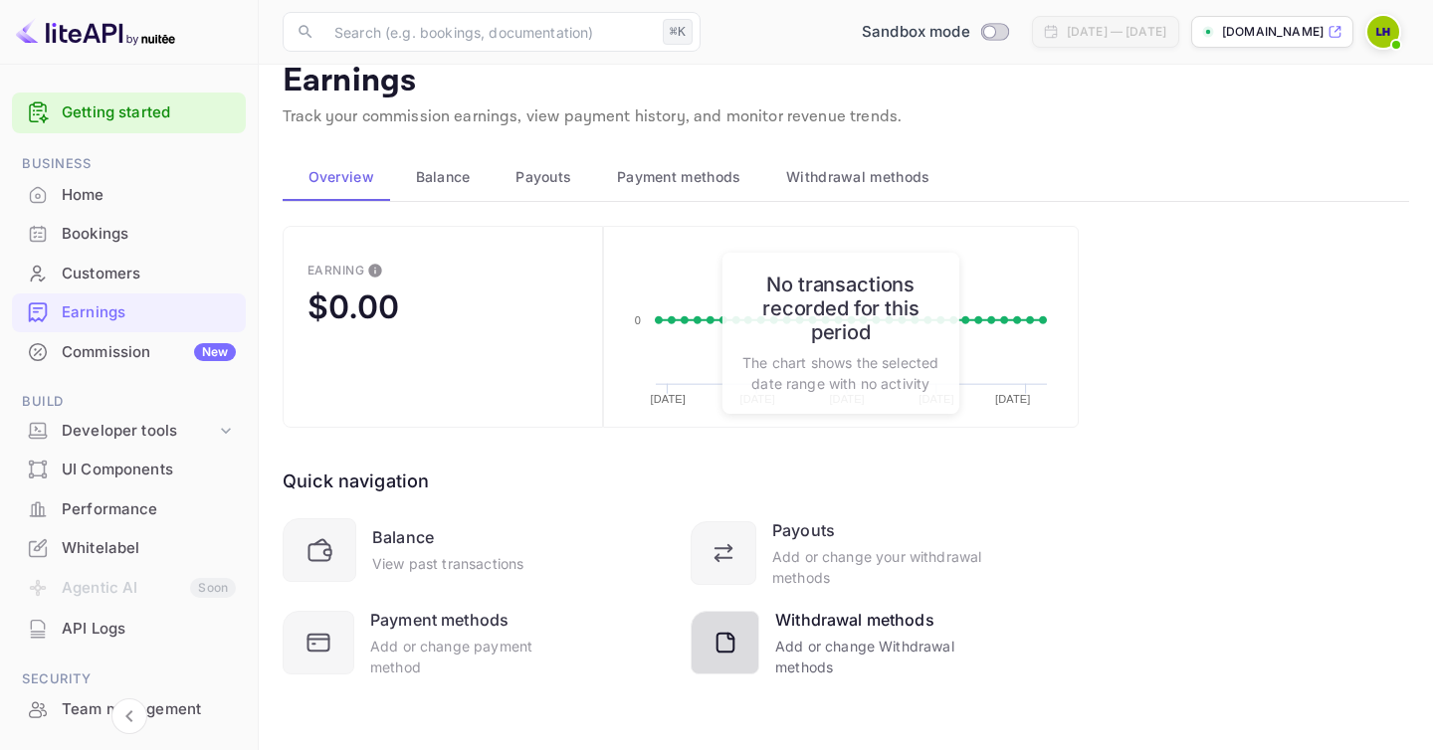  Describe the element at coordinates (128, 352) in the screenshot. I see `div: CommissionNew` at that location.